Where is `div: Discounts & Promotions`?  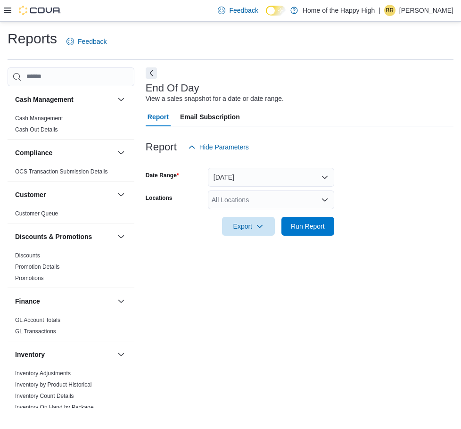
div: Discounts & Promotions is located at coordinates (71, 269).